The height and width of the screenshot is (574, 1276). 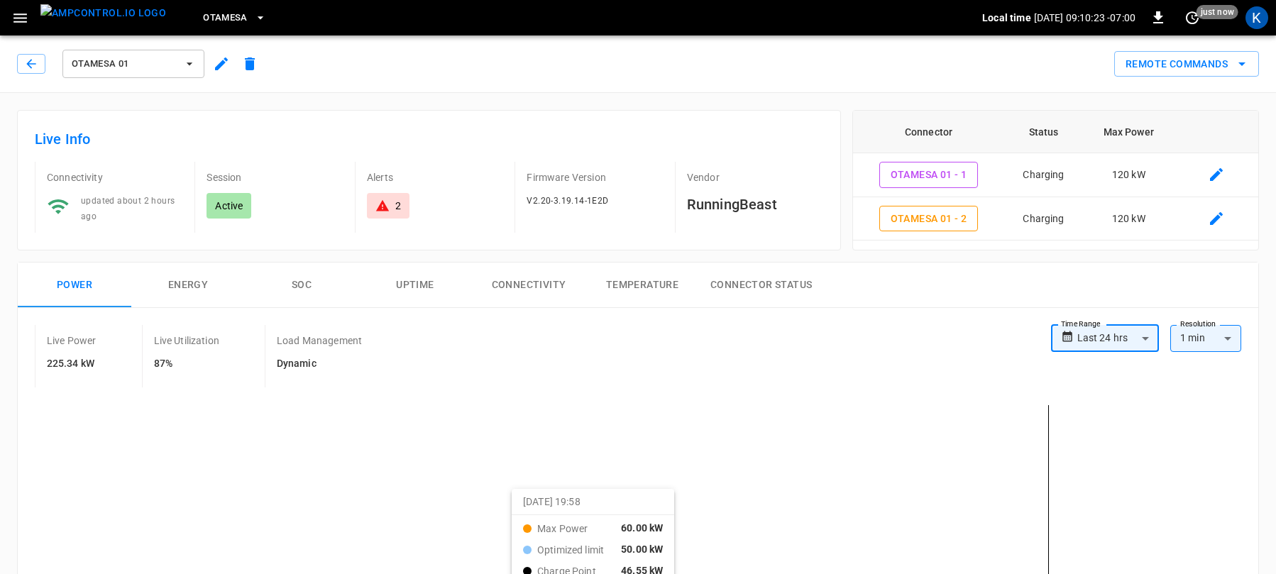 What do you see at coordinates (761, 285) in the screenshot?
I see `button: Connector Status` at bounding box center [761, 285].